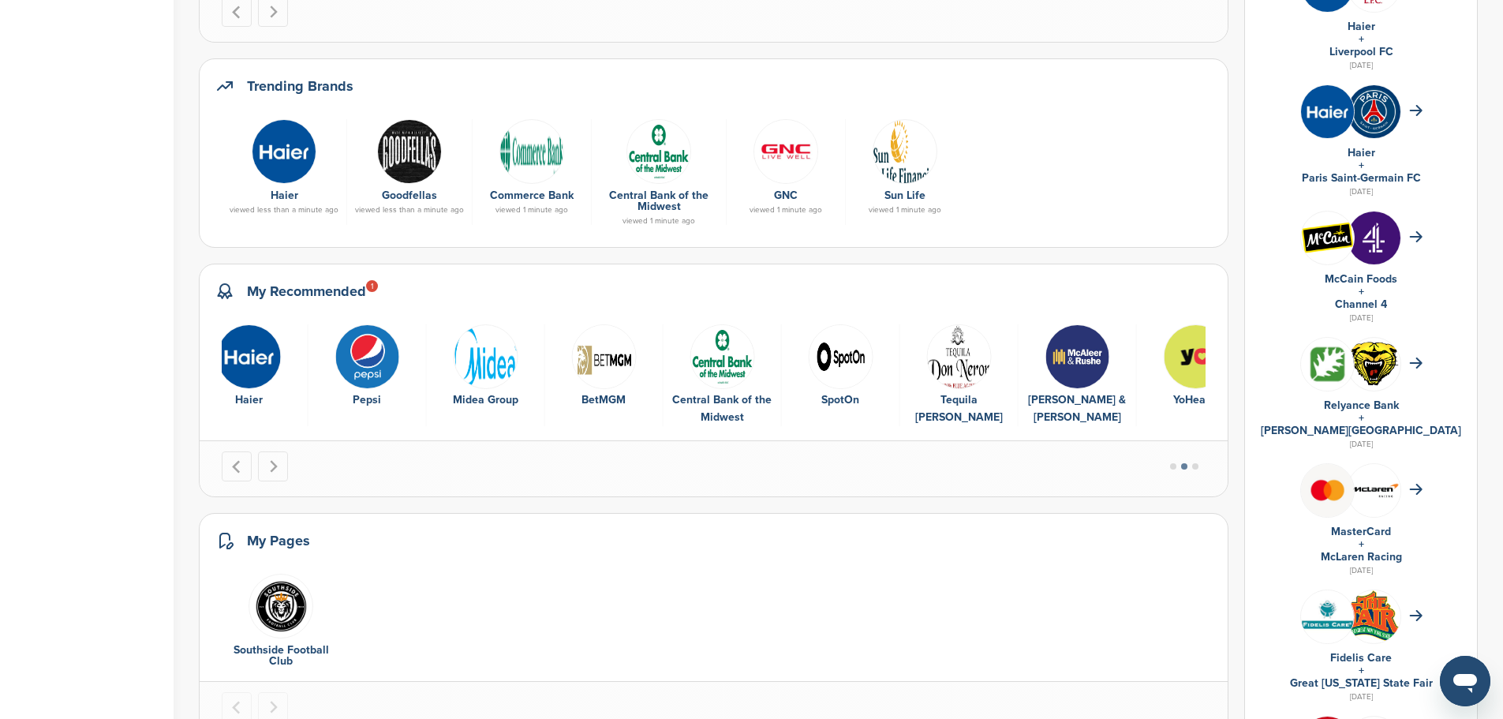  What do you see at coordinates (1361, 657) in the screenshot?
I see `a: Fidelis Care` at bounding box center [1361, 657].